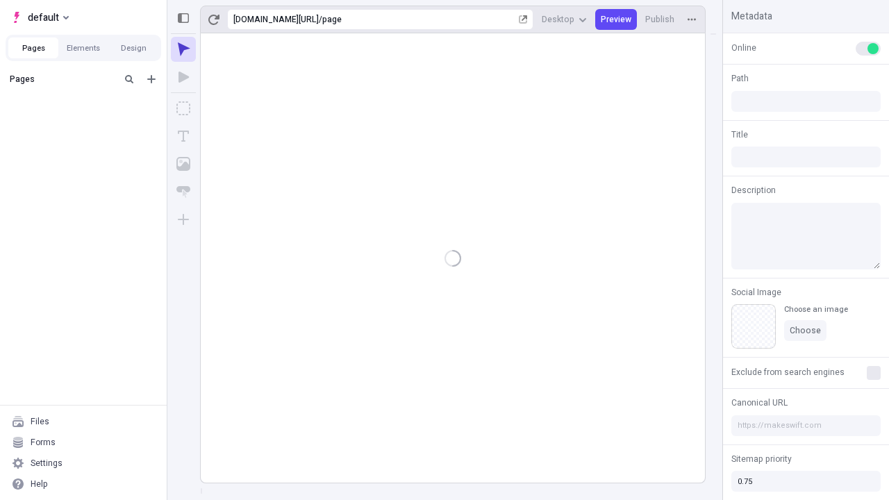 Image resolution: width=889 pixels, height=500 pixels. I want to click on input: https://makeswift.com, so click(805, 426).